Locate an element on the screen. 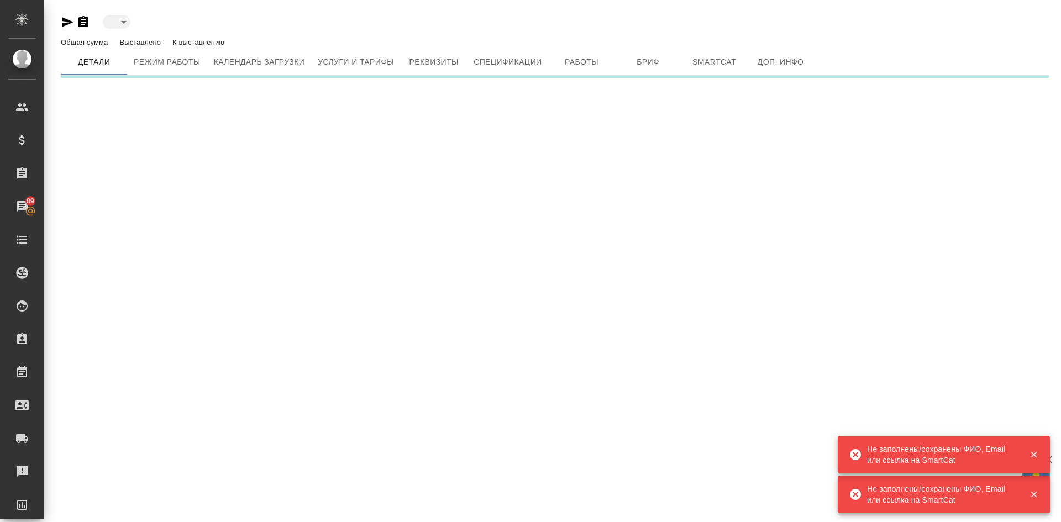 The height and width of the screenshot is (522, 1061). span: Реквизиты is located at coordinates (434, 62).